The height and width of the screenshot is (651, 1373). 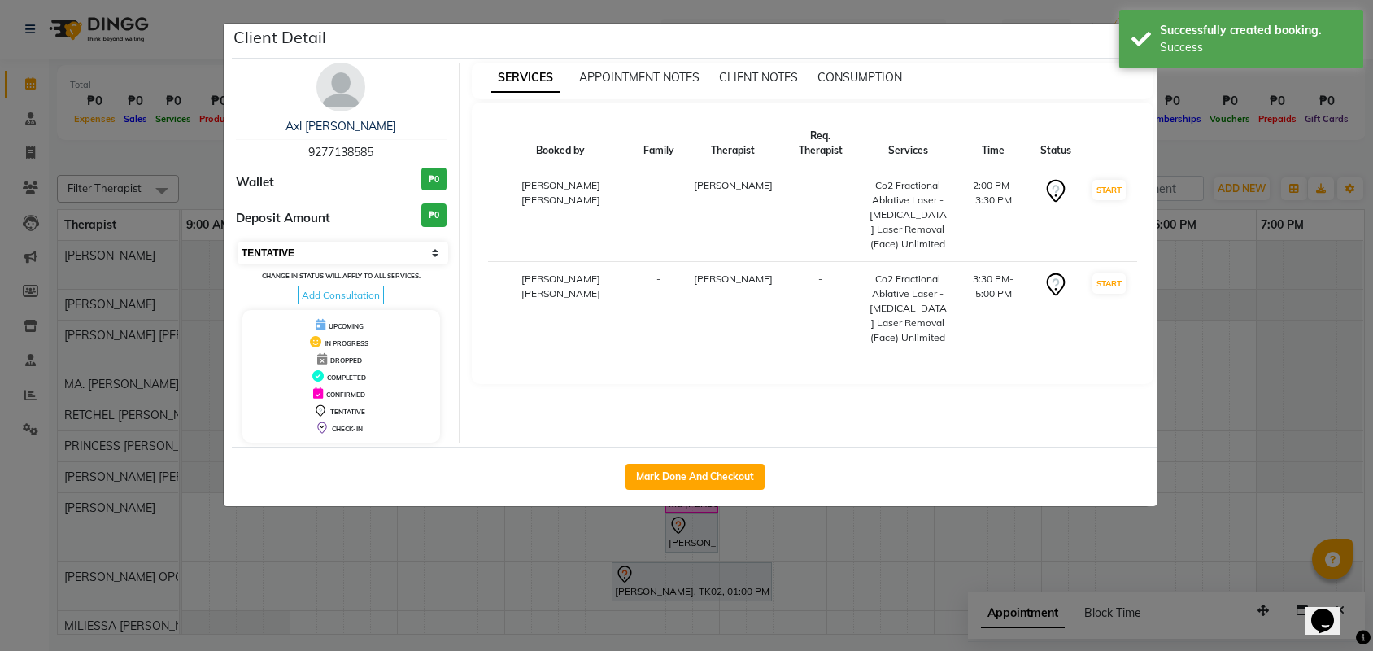 What do you see at coordinates (860, 77) in the screenshot?
I see `span: CONSUMPTION` at bounding box center [860, 77].